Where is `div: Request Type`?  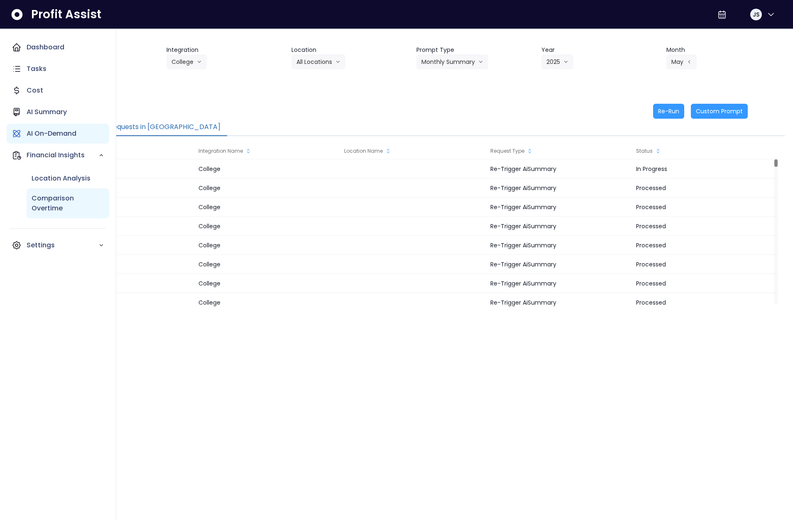 div: Request Type is located at coordinates (559, 151).